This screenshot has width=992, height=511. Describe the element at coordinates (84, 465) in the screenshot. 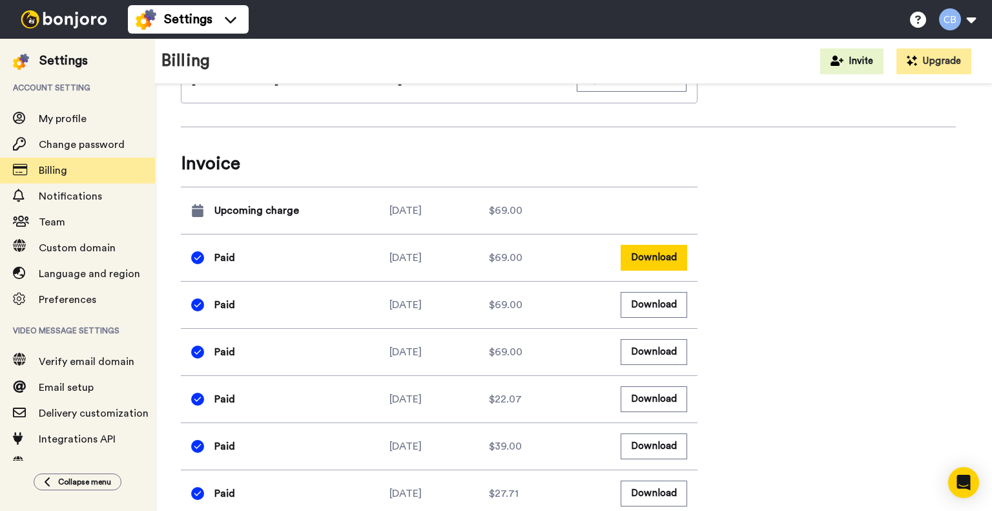

I see `span: Web delivery setup` at that location.